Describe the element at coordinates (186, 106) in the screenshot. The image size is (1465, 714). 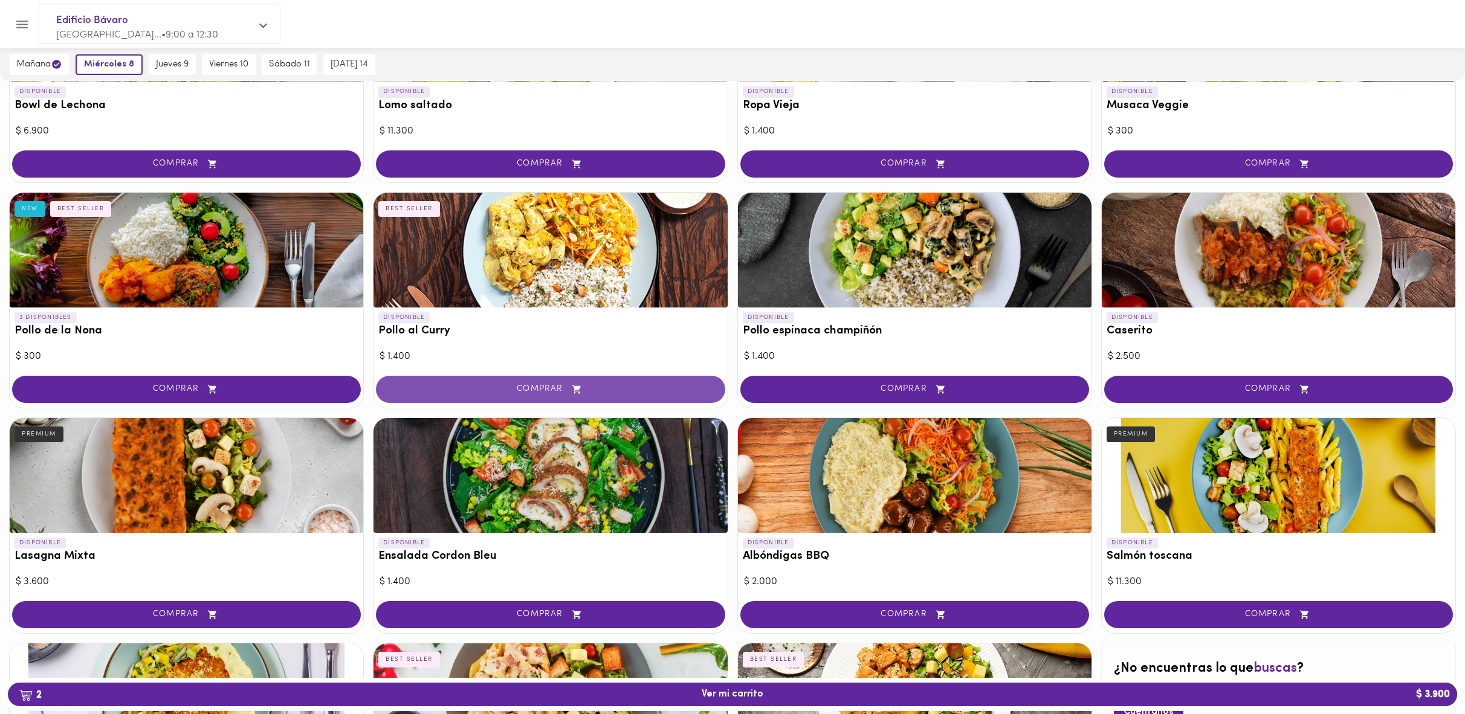
I see `h3: Bowl de Lechona` at that location.